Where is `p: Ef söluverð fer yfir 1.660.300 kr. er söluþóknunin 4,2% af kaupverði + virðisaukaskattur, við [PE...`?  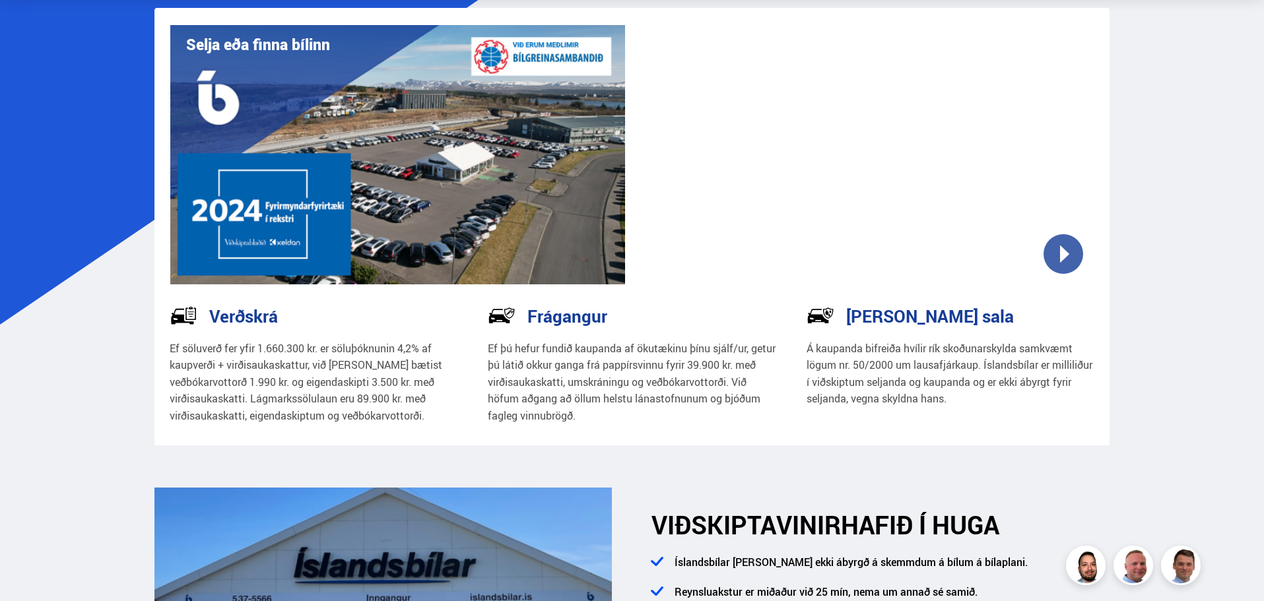 p: Ef söluverð fer yfir 1.660.300 kr. er söluþóknunin 4,2% af kaupverði + virðisaukaskattur, við [PE... is located at coordinates (314, 383).